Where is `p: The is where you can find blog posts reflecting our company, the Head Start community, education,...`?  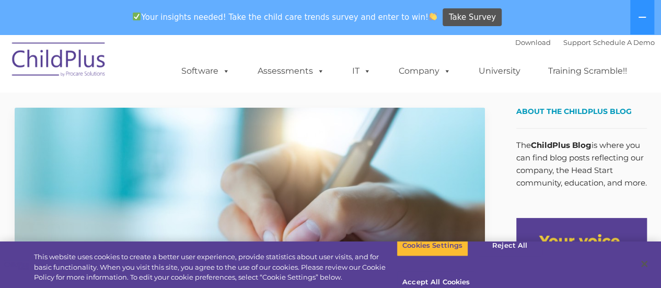 p: The is where you can find blog posts reflecting our company, the Head Start community, education,... is located at coordinates (581, 164).